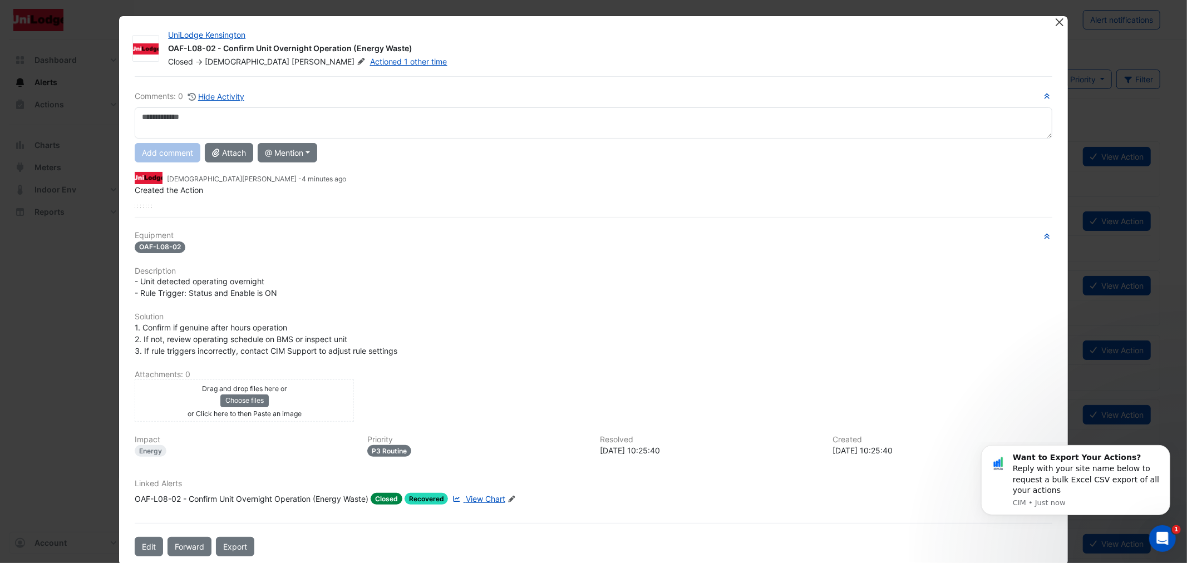 The height and width of the screenshot is (563, 1187). Describe the element at coordinates (477, 499) in the screenshot. I see `a: View Chart` at that location.